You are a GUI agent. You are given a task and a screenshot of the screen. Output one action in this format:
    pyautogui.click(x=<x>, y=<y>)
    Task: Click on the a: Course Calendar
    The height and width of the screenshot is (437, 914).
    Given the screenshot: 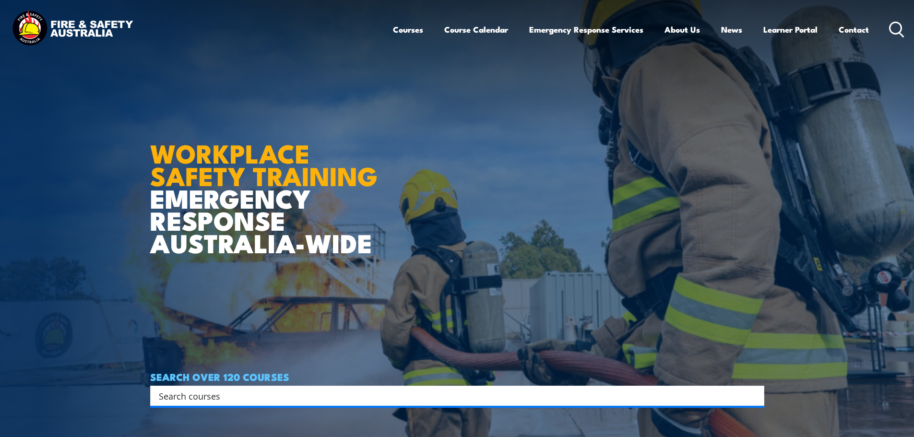 What is the action you would take?
    pyautogui.click(x=476, y=29)
    